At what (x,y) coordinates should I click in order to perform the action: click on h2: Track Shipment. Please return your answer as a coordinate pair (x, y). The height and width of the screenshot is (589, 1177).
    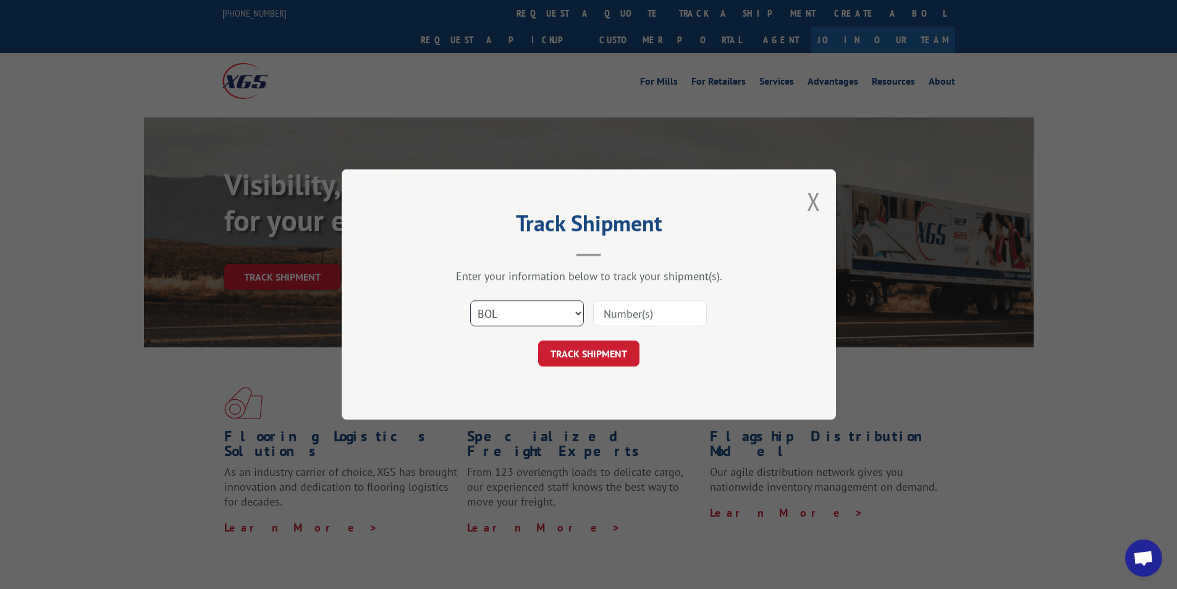
    Looking at the image, I should click on (589, 226).